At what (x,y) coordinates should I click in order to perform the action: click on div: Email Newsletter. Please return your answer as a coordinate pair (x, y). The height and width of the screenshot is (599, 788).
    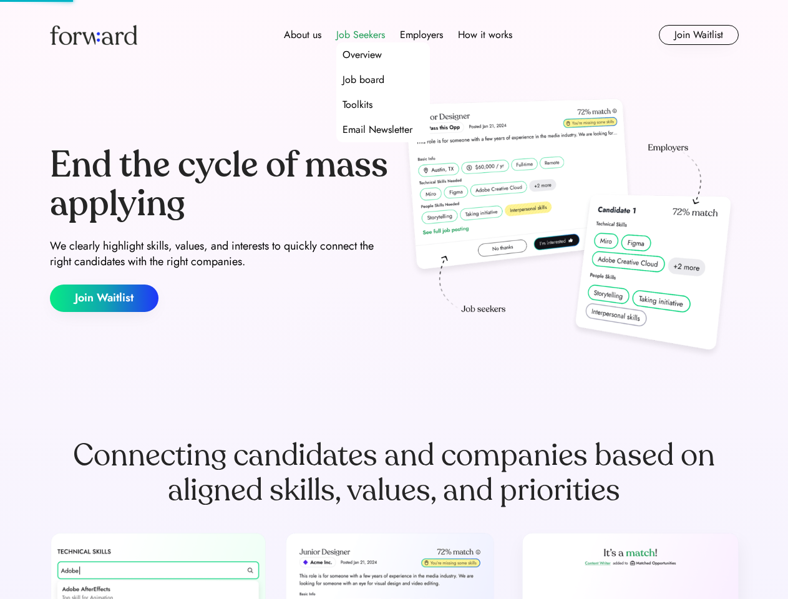
    Looking at the image, I should click on (378, 130).